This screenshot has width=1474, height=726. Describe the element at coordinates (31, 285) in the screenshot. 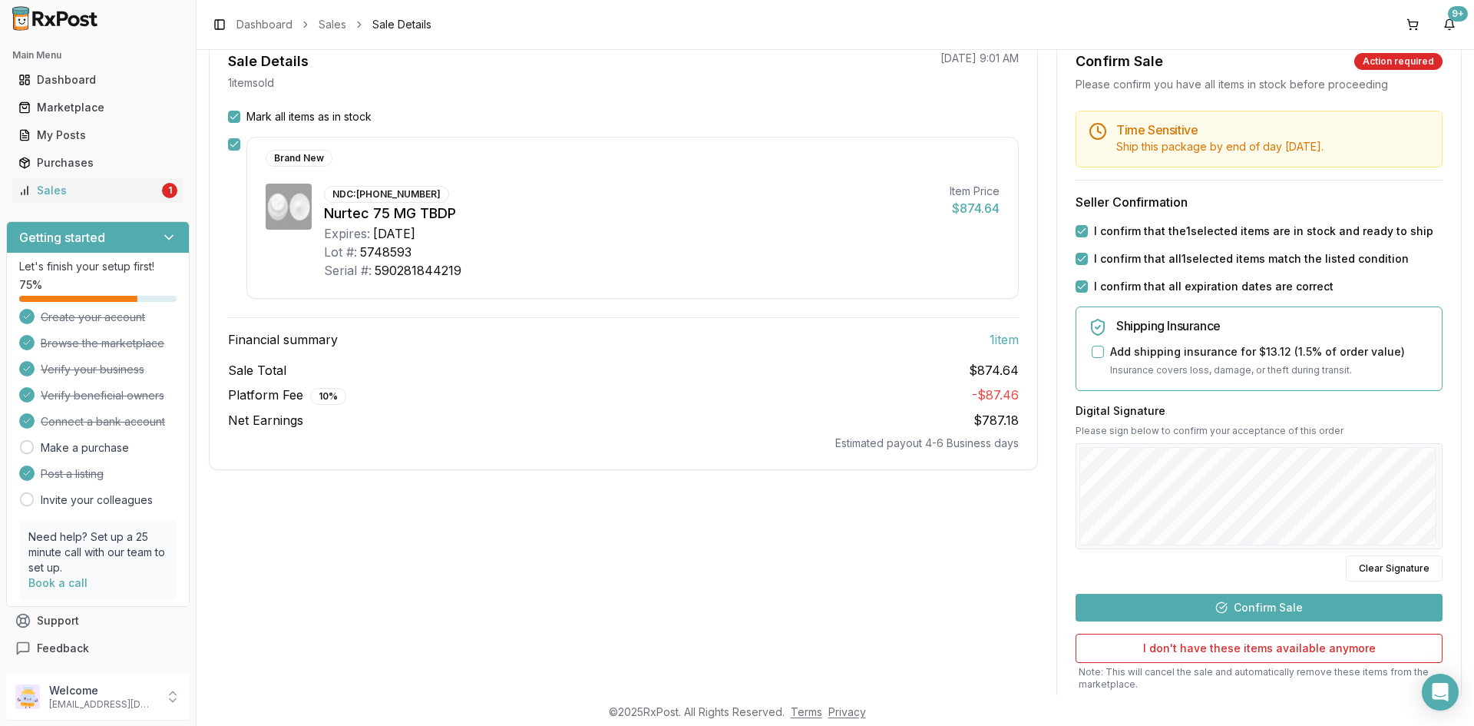

I see `span: 75 %` at that location.